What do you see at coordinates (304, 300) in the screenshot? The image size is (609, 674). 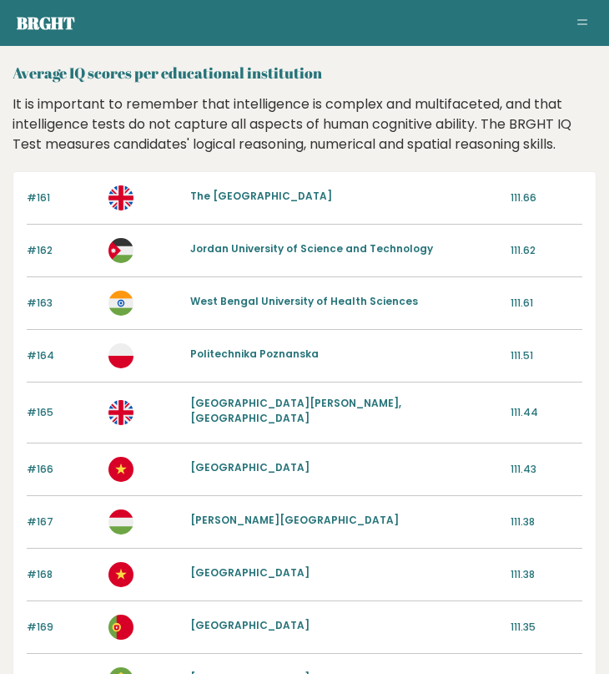 I see `a: West Bengal University of Health Sciences` at bounding box center [304, 300].